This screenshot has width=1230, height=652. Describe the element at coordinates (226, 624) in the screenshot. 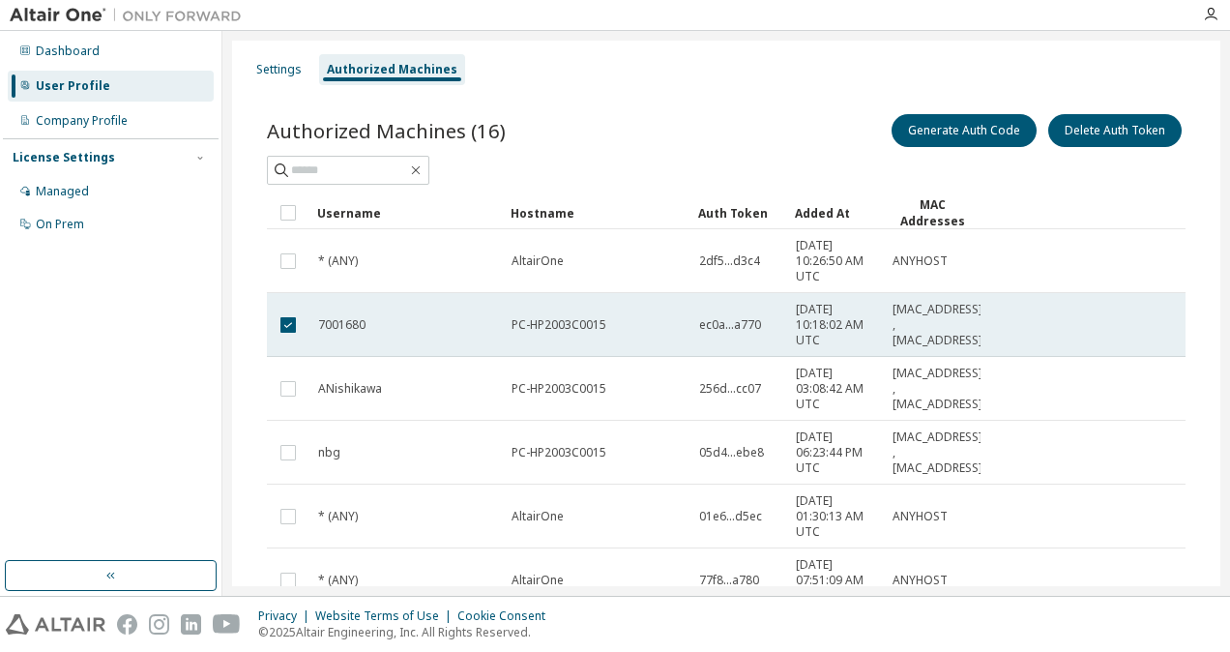

I see `img: youtube.svg` at that location.